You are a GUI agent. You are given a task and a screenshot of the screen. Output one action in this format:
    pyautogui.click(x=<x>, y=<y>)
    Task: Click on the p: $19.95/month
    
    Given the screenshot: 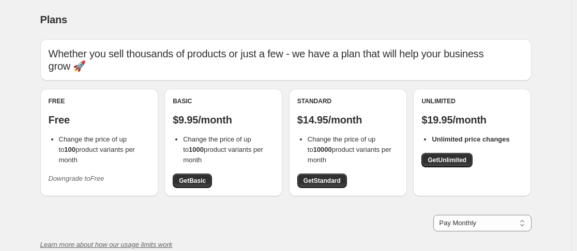 What is the action you would take?
    pyautogui.click(x=472, y=120)
    